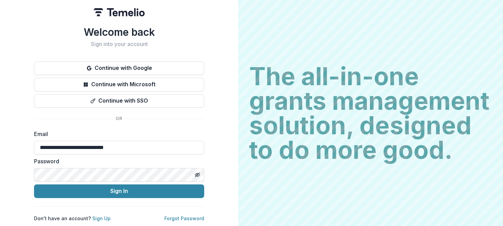  Describe the element at coordinates (119, 101) in the screenshot. I see `button: Continue with SSO` at that location.